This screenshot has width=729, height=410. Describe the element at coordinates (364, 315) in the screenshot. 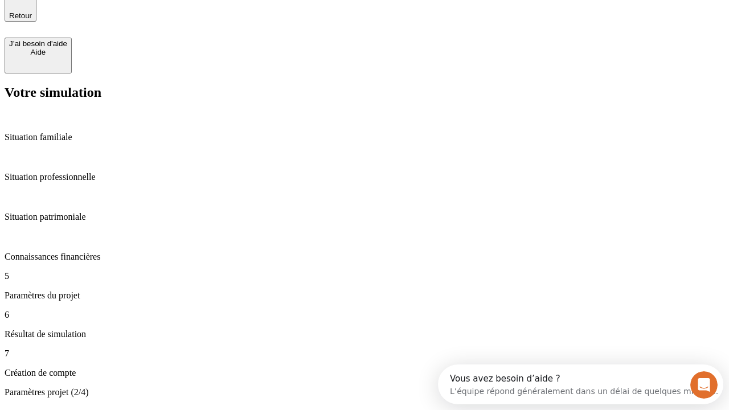

I see `p: 6` at that location.